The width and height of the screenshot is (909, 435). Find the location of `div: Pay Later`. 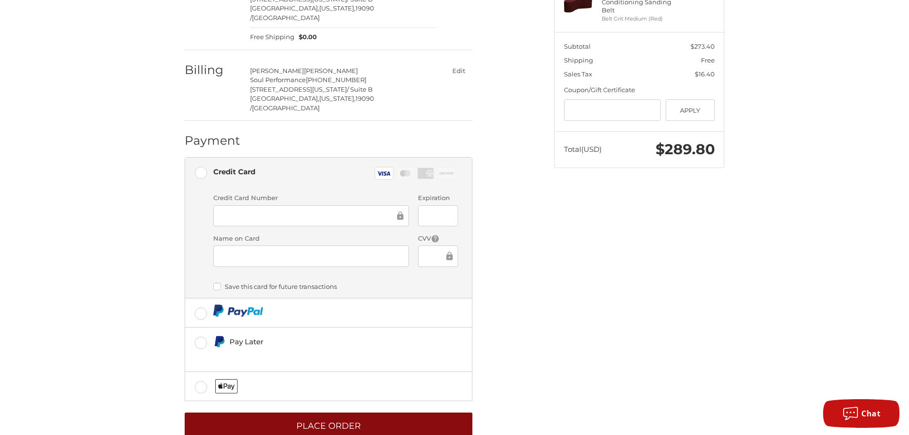

div: Pay Later is located at coordinates (318, 341).